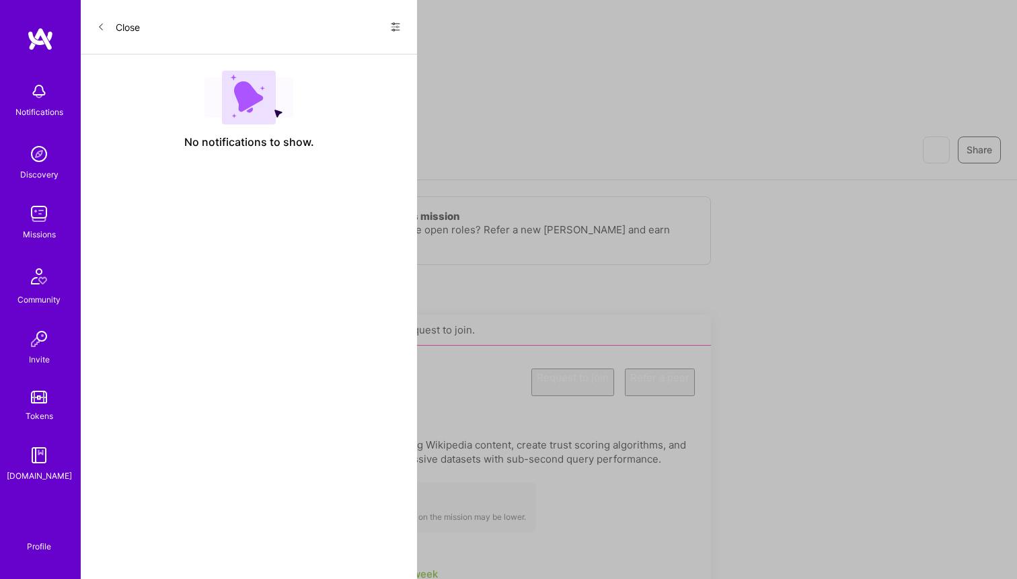 This screenshot has height=579, width=1017. What do you see at coordinates (39, 234) in the screenshot?
I see `div: Missions` at bounding box center [39, 234].